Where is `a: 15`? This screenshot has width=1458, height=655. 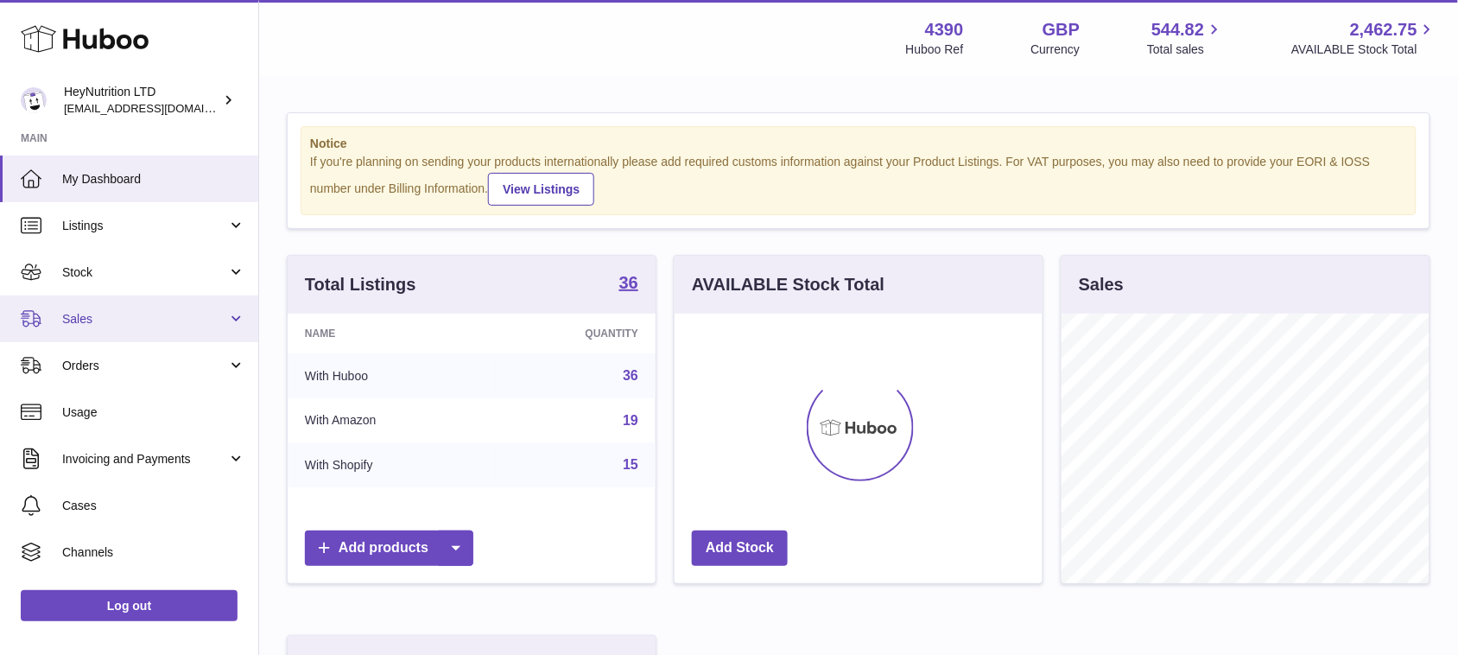 a: 15 is located at coordinates (631, 464).